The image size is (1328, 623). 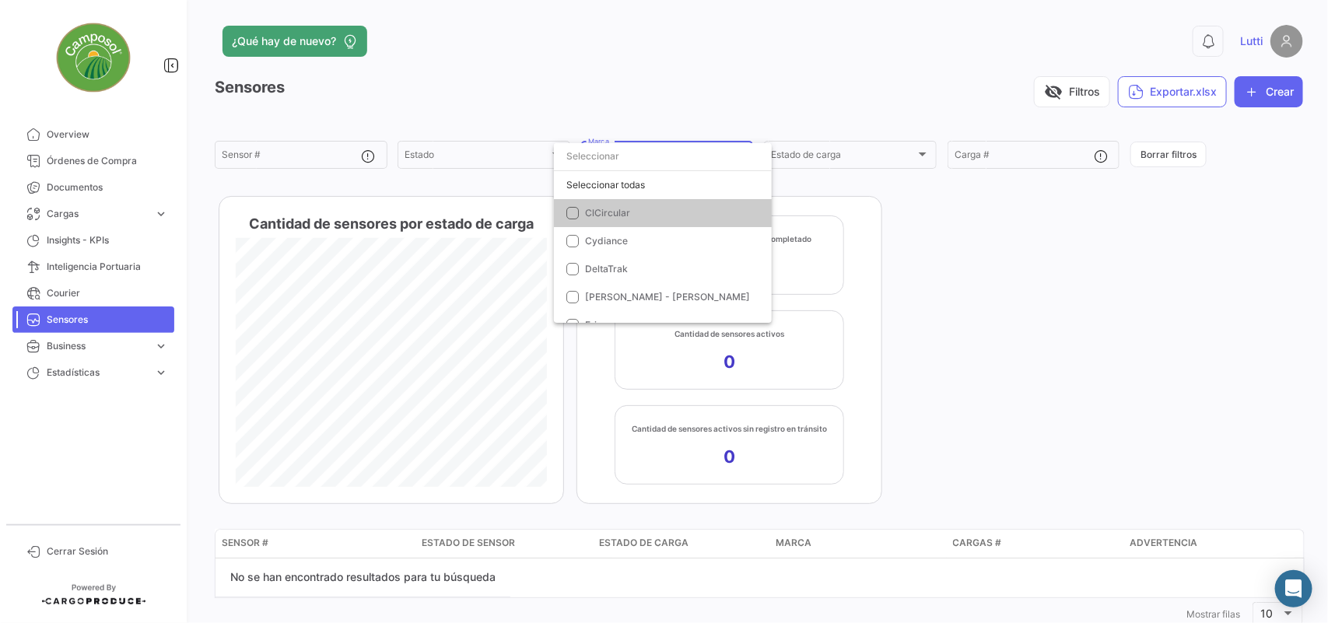 I want to click on input: dropdown search, so click(x=663, y=156).